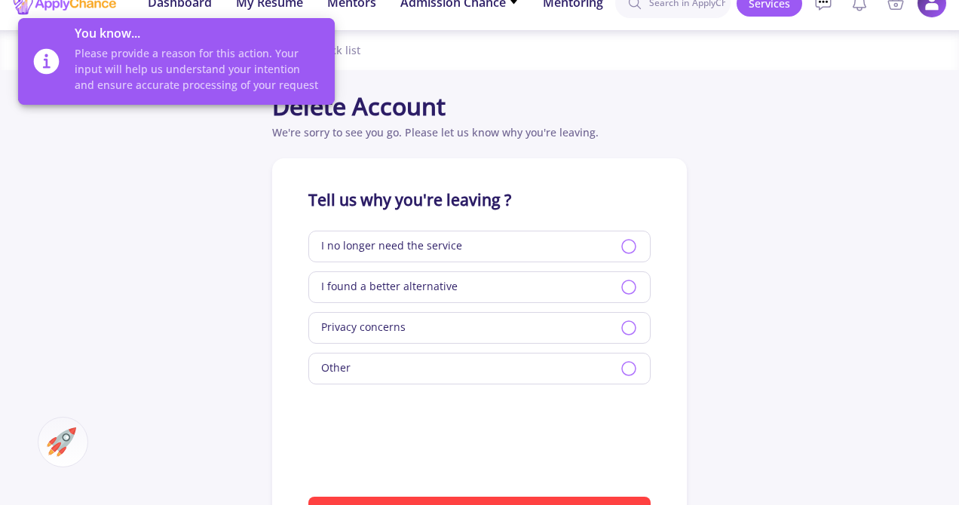 Image resolution: width=959 pixels, height=505 pixels. What do you see at coordinates (336, 369) in the screenshot?
I see `span: Other` at bounding box center [336, 369].